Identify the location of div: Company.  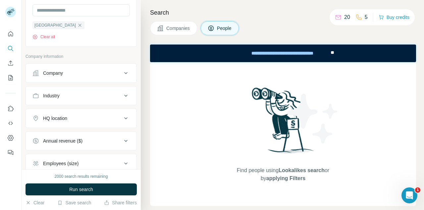
(53, 73).